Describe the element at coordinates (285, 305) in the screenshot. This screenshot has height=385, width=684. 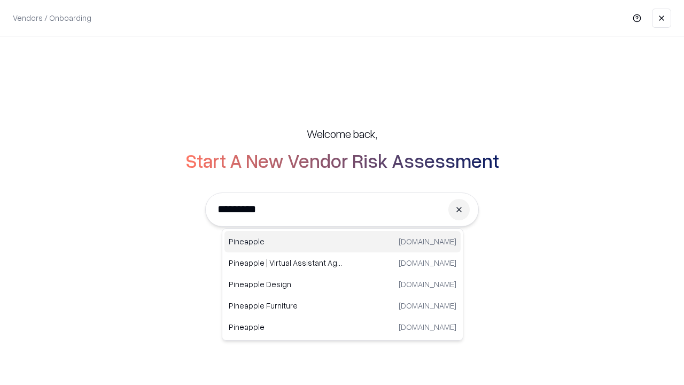
I see `p: Pineapple Furniture` at that location.